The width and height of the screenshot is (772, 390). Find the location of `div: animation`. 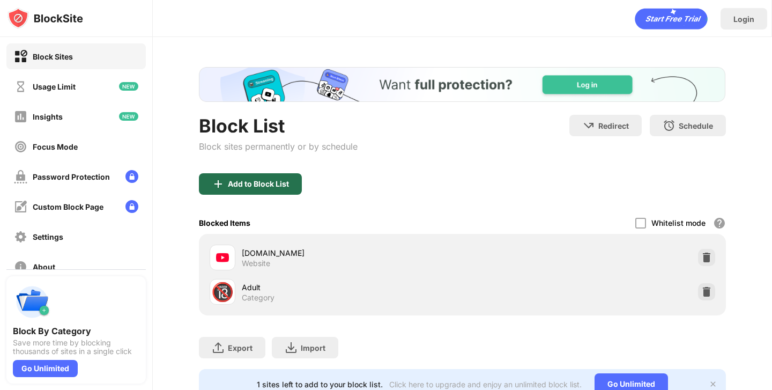

div: animation is located at coordinates (671, 19).